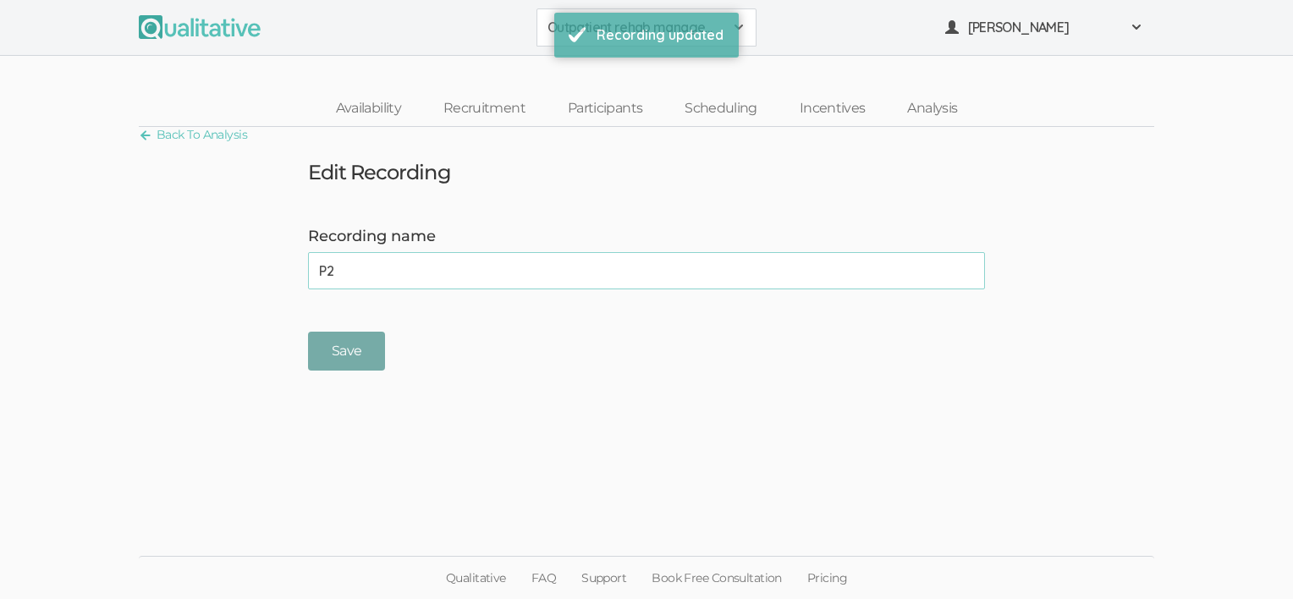 The height and width of the screenshot is (599, 1293). I want to click on a: Back To Analysis, so click(193, 135).